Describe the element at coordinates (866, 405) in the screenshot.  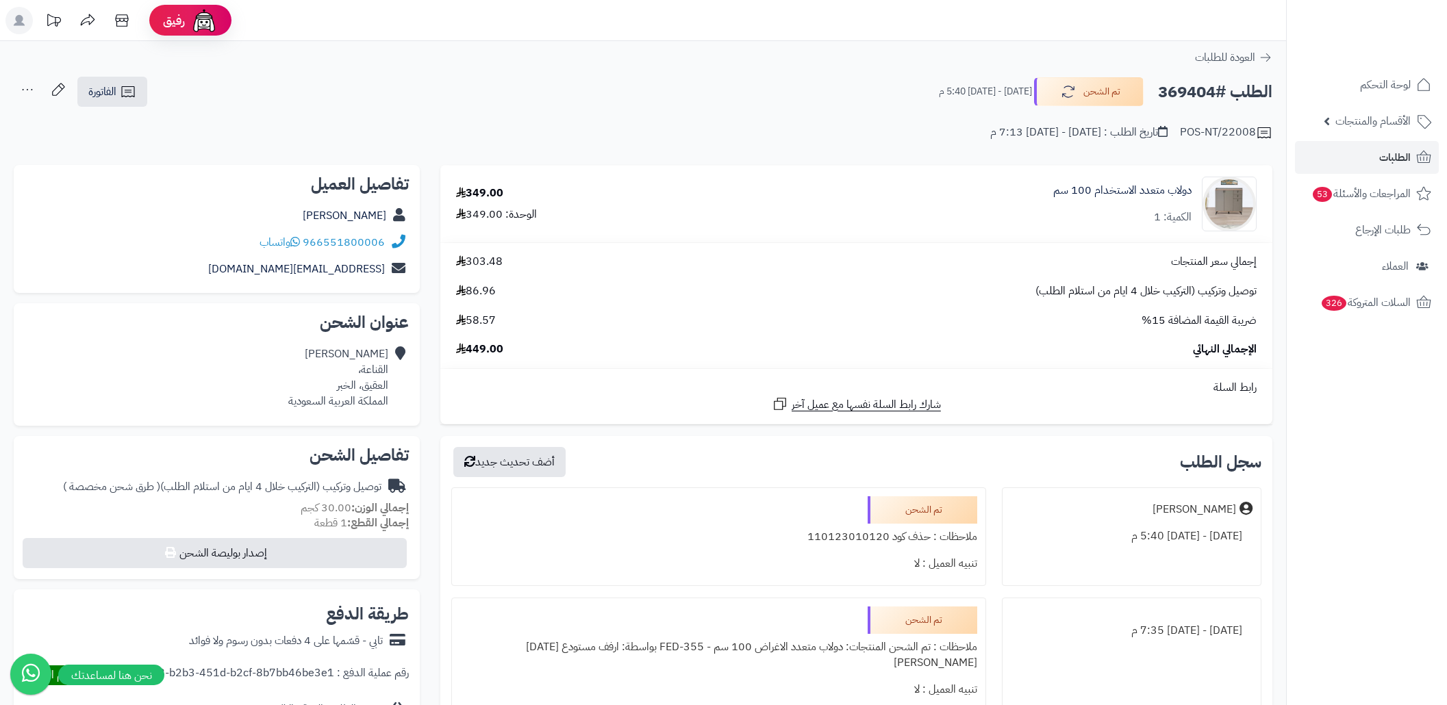
I see `span: شارك رابط السلة نفسها مع عميل آخر` at that location.